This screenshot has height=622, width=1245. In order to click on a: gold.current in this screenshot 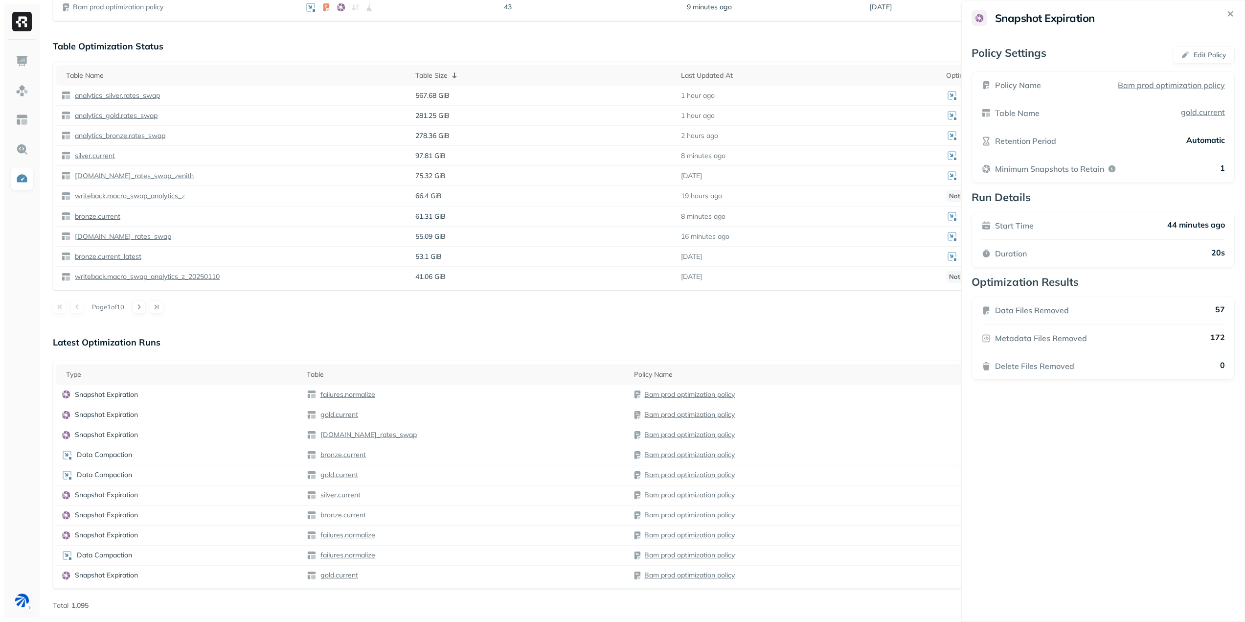, I will do `click(1201, 112)`.